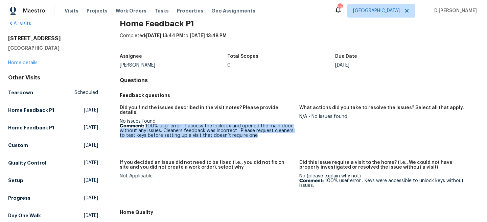 Image resolution: width=487 pixels, height=222 pixels. Describe the element at coordinates (24, 216) in the screenshot. I see `h5: Day One Walk` at that location.